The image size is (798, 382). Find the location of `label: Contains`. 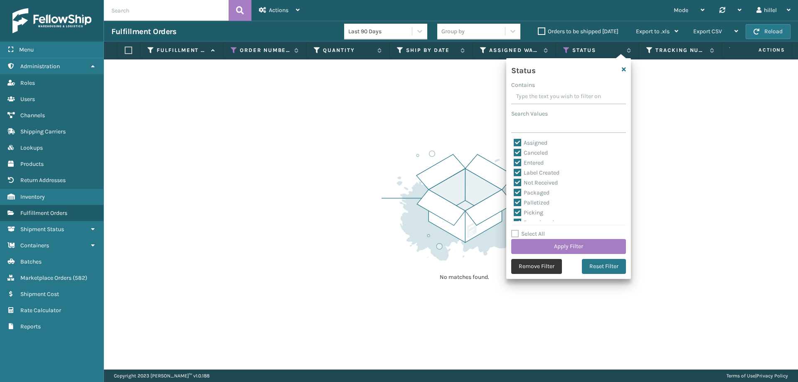

label: Contains is located at coordinates (523, 85).